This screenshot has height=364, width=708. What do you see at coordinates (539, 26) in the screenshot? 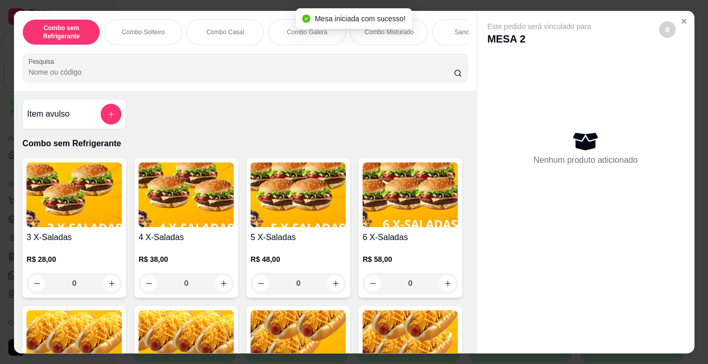
I see `p: Este pedido será vinculado para` at bounding box center [539, 26].